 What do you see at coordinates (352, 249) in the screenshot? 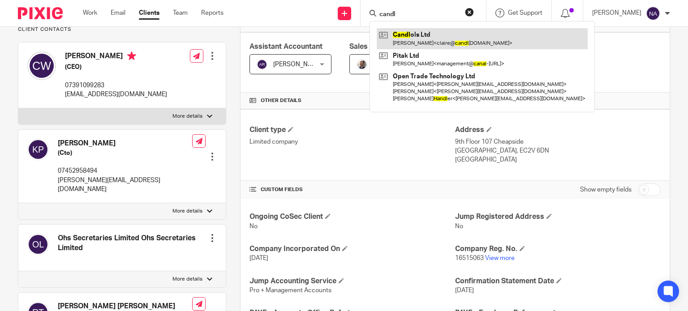
I see `h4: Company Incorporated On` at bounding box center [352, 249].